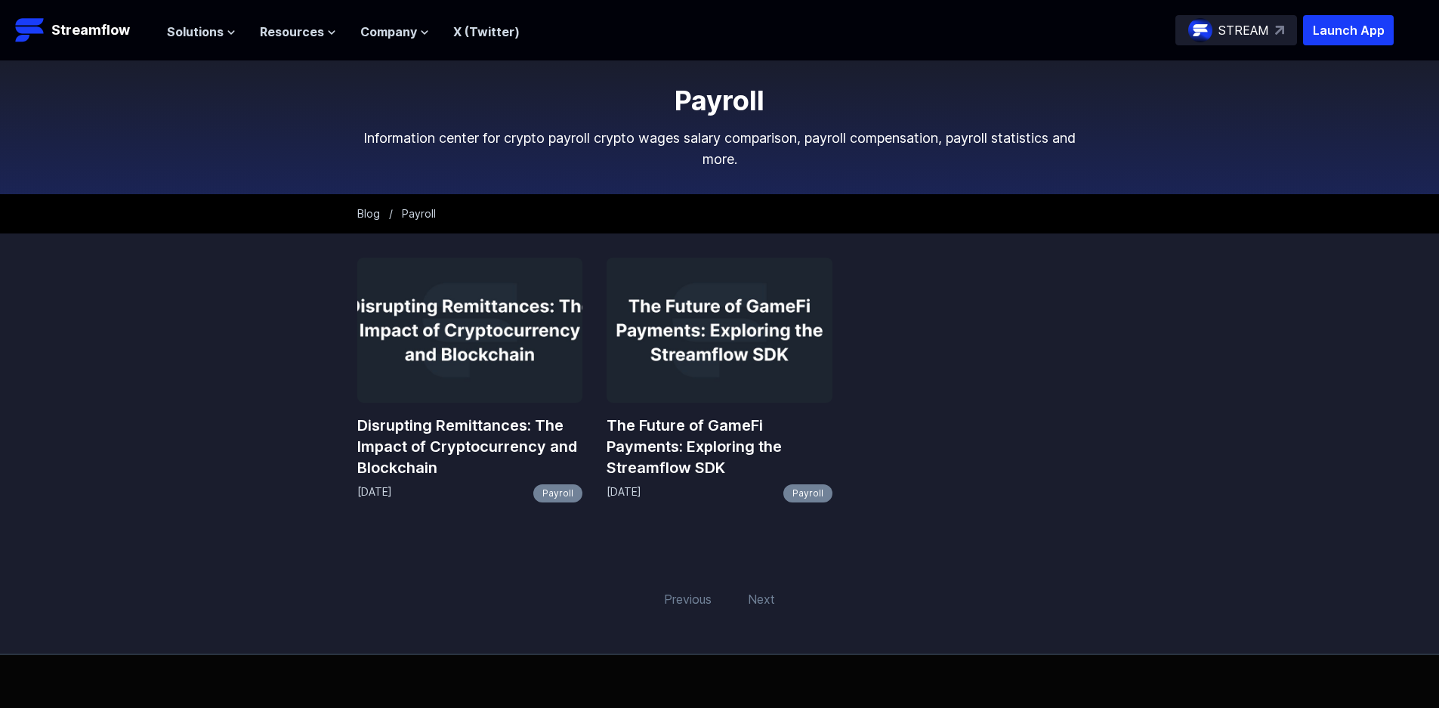 The image size is (1439, 708). What do you see at coordinates (1201, 30) in the screenshot?
I see `img: streamflow-logo-circle.png` at bounding box center [1201, 30].